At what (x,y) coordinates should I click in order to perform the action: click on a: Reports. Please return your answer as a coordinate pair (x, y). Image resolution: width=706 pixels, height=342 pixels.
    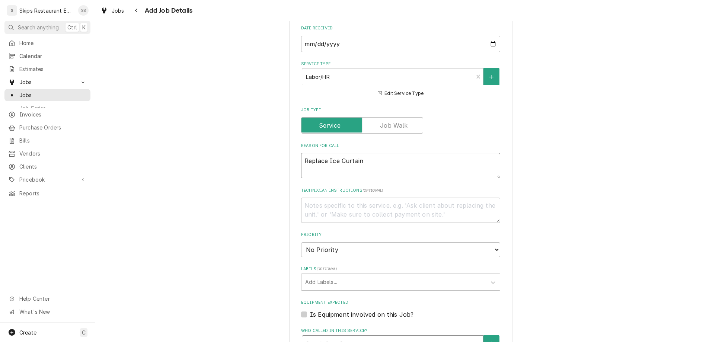
    Looking at the image, I should click on (47, 193).